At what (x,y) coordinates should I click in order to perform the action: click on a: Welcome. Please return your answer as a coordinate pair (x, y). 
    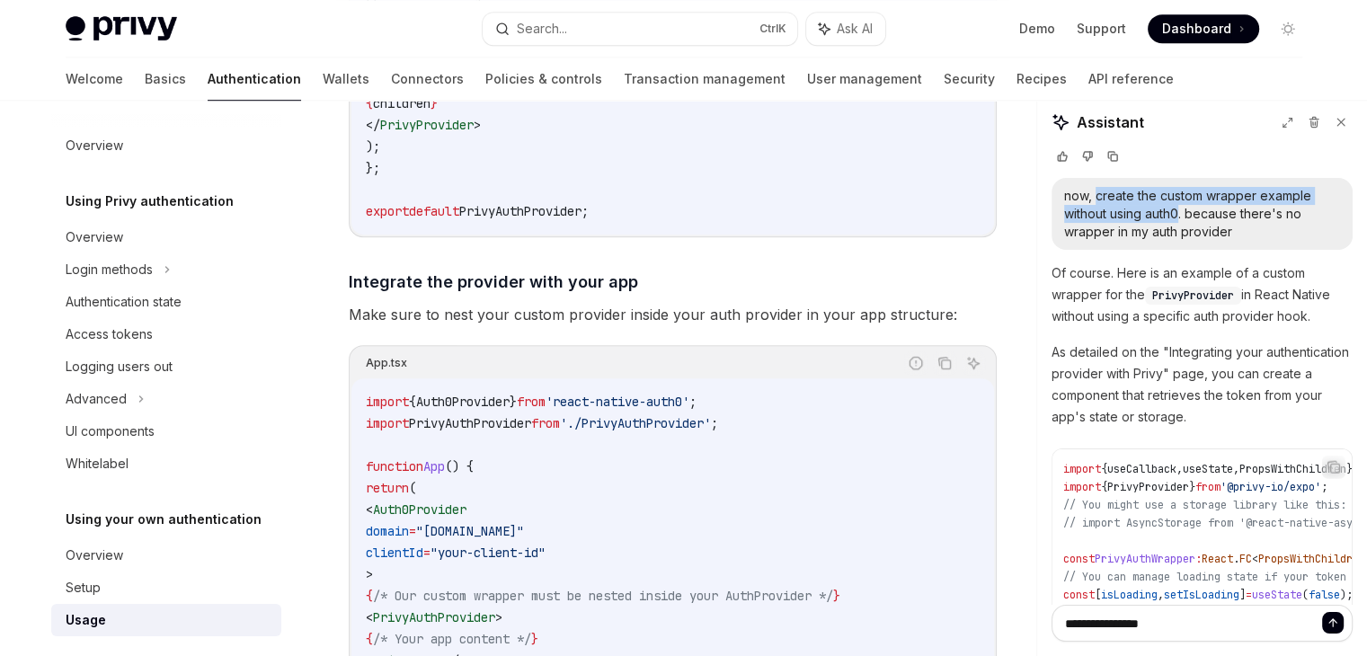
    Looking at the image, I should click on (94, 79).